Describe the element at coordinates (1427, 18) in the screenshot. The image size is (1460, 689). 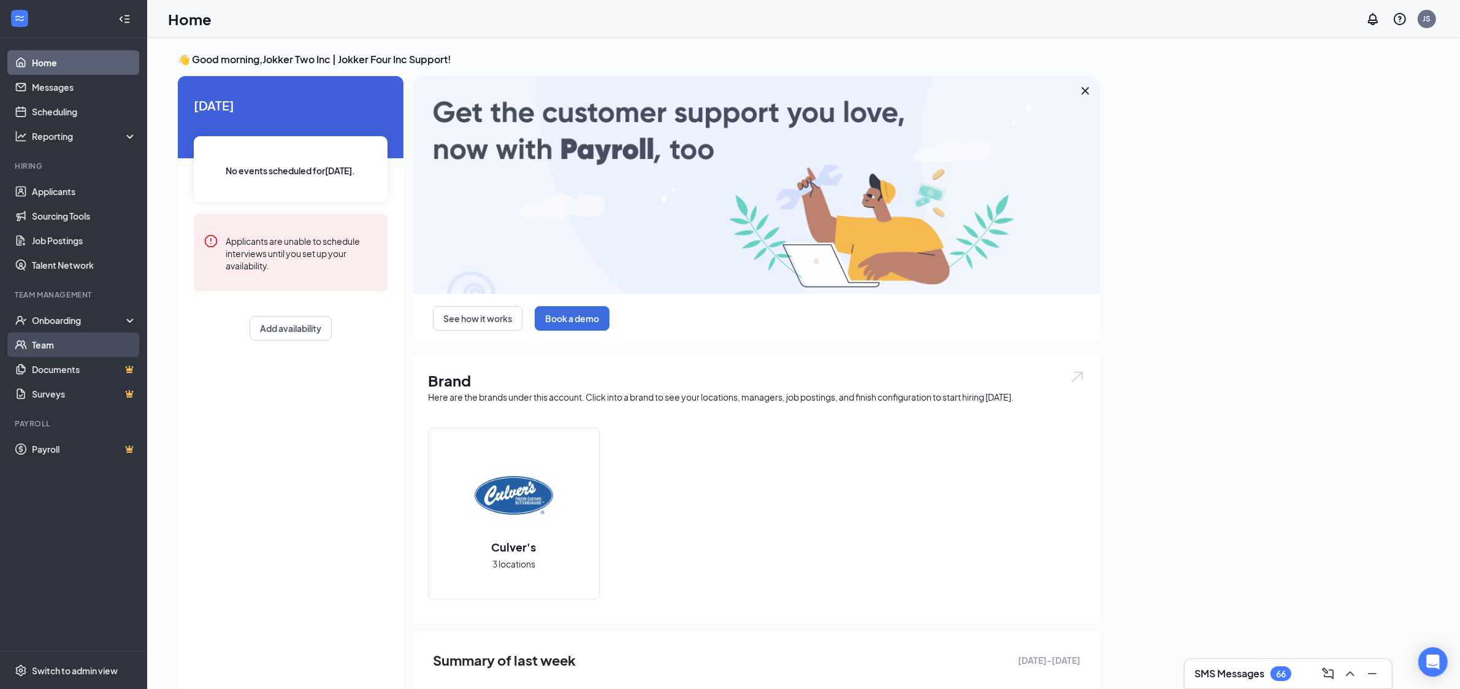
I see `div: JS` at that location.